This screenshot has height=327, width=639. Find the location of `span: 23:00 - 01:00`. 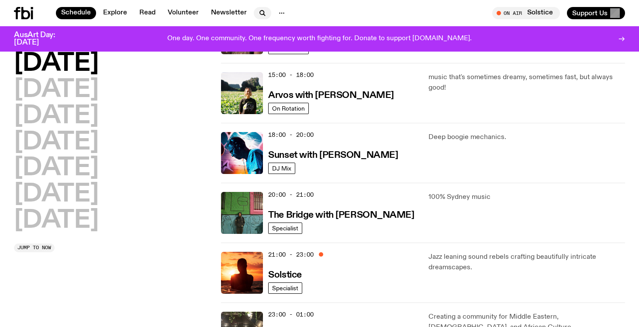

span: 23:00 - 01:00 is located at coordinates (291, 314).